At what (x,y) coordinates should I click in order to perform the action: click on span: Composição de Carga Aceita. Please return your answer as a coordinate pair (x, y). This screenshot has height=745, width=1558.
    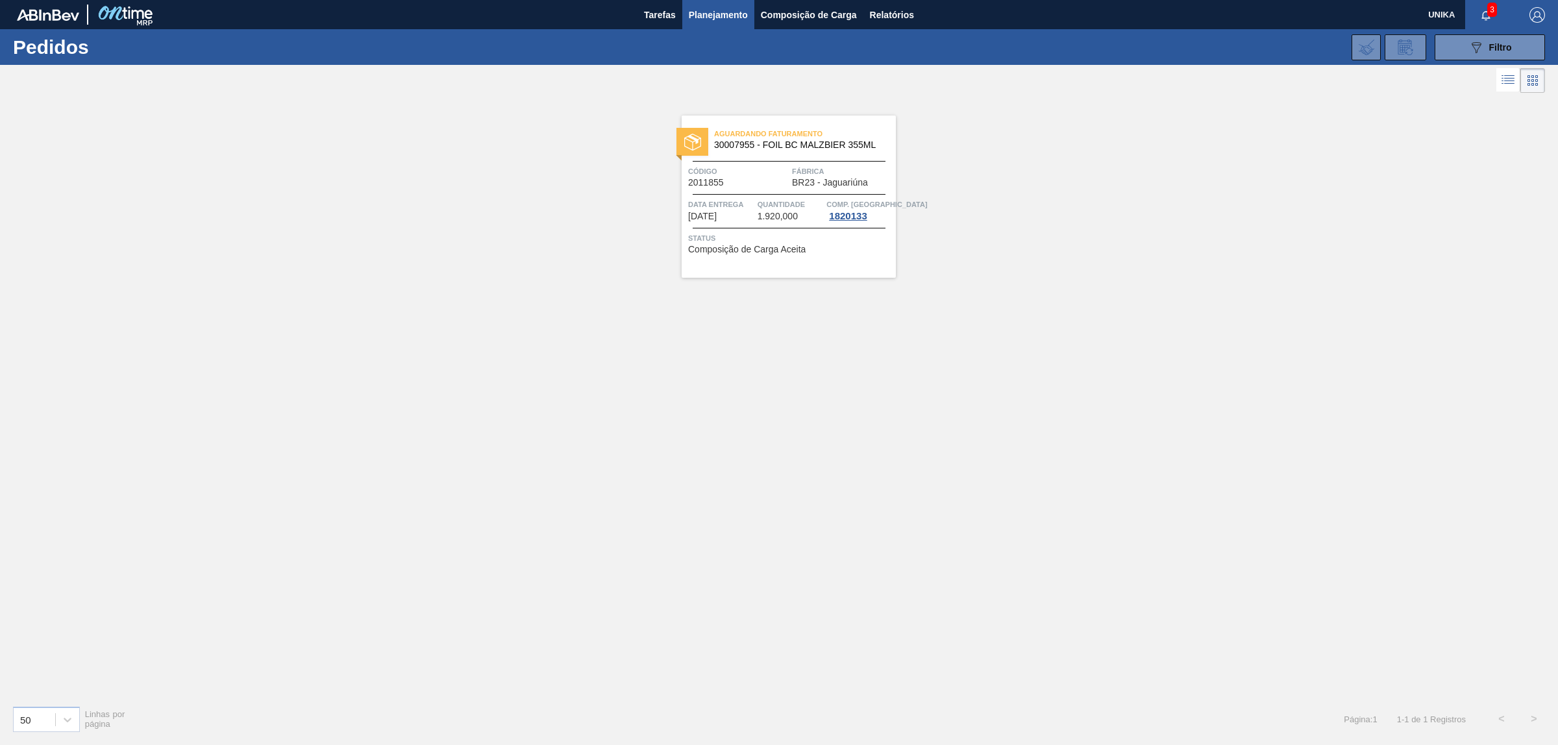
    Looking at the image, I should click on (747, 249).